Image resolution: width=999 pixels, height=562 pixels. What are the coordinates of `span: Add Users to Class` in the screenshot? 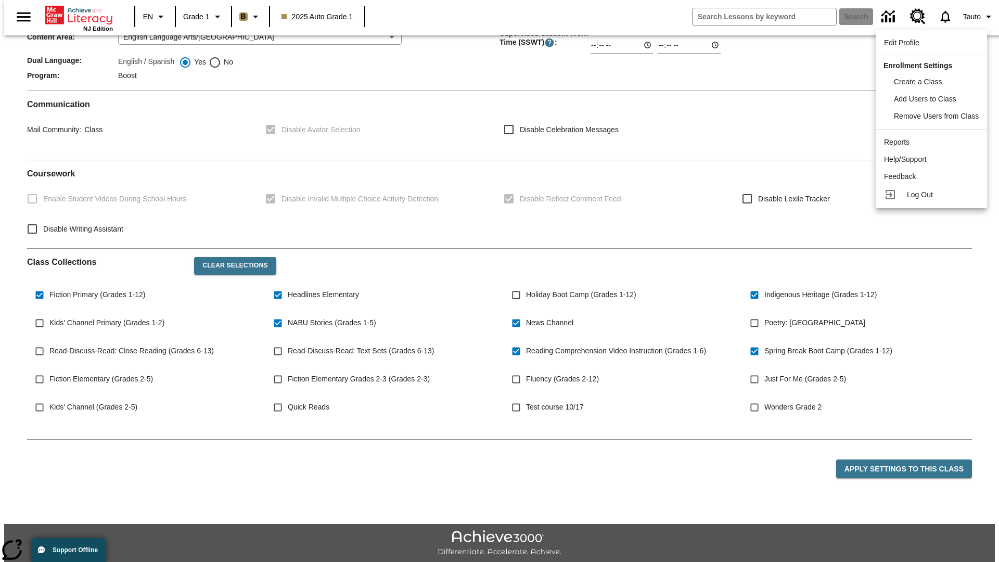 It's located at (925, 99).